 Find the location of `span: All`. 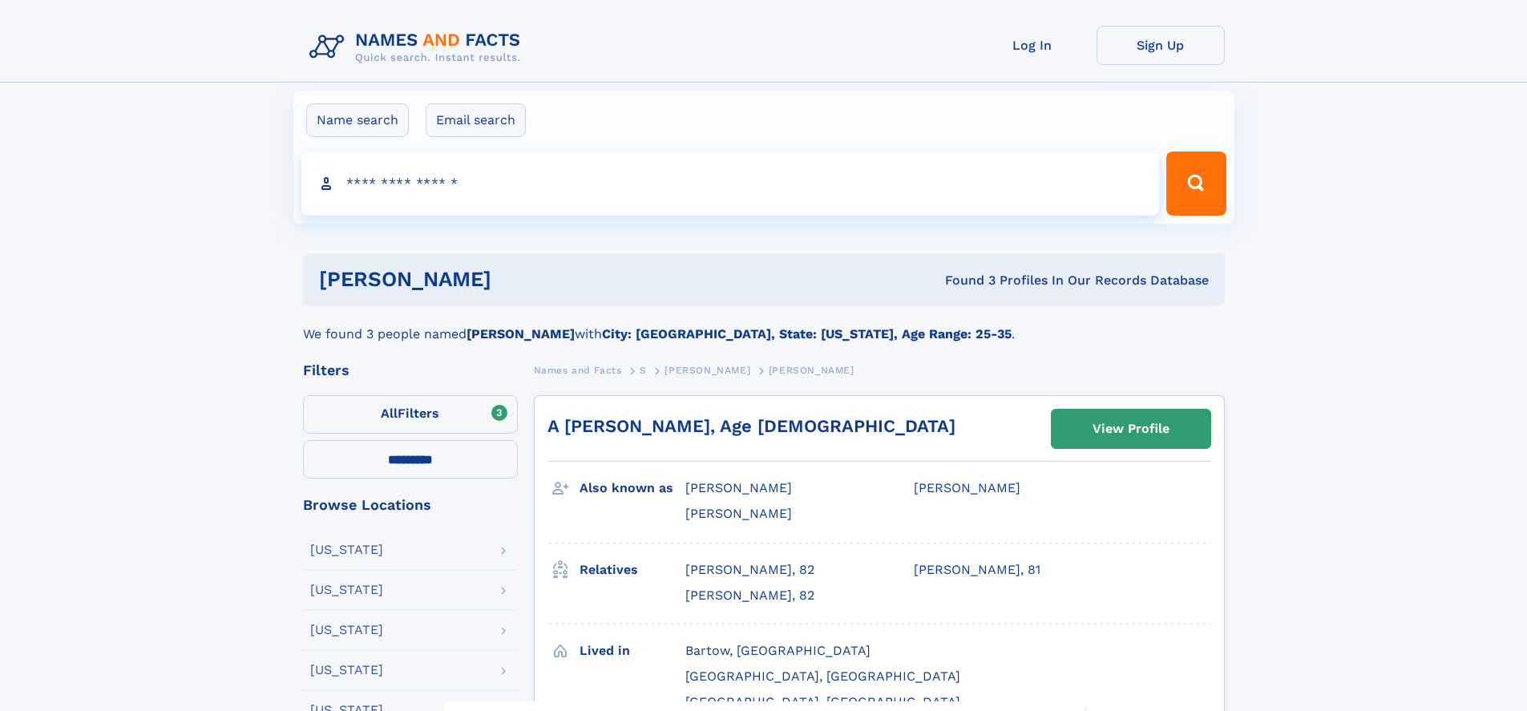

span: All is located at coordinates (389, 413).